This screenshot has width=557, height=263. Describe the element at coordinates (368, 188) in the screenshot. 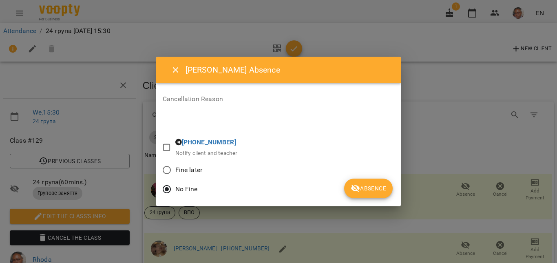

I see `span: Absence` at that location.